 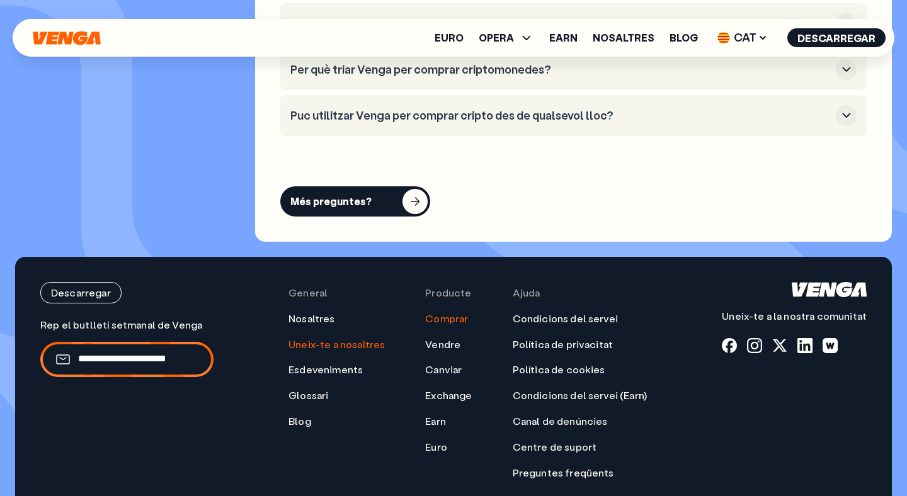 I want to click on a: instagram, so click(x=754, y=346).